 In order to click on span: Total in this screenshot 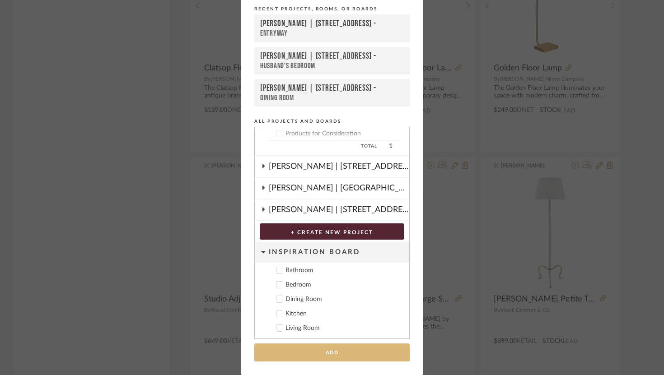, I will do `click(323, 146)`.